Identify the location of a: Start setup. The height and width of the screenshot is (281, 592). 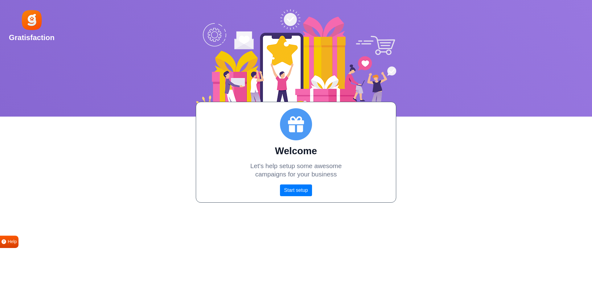
(296, 190).